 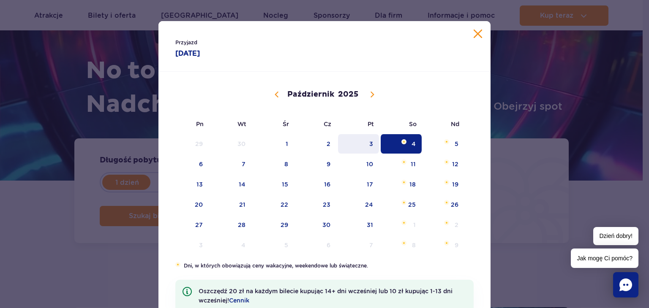 What do you see at coordinates (231, 164) in the screenshot?
I see `span: Październik 7, 2025` at bounding box center [231, 164].